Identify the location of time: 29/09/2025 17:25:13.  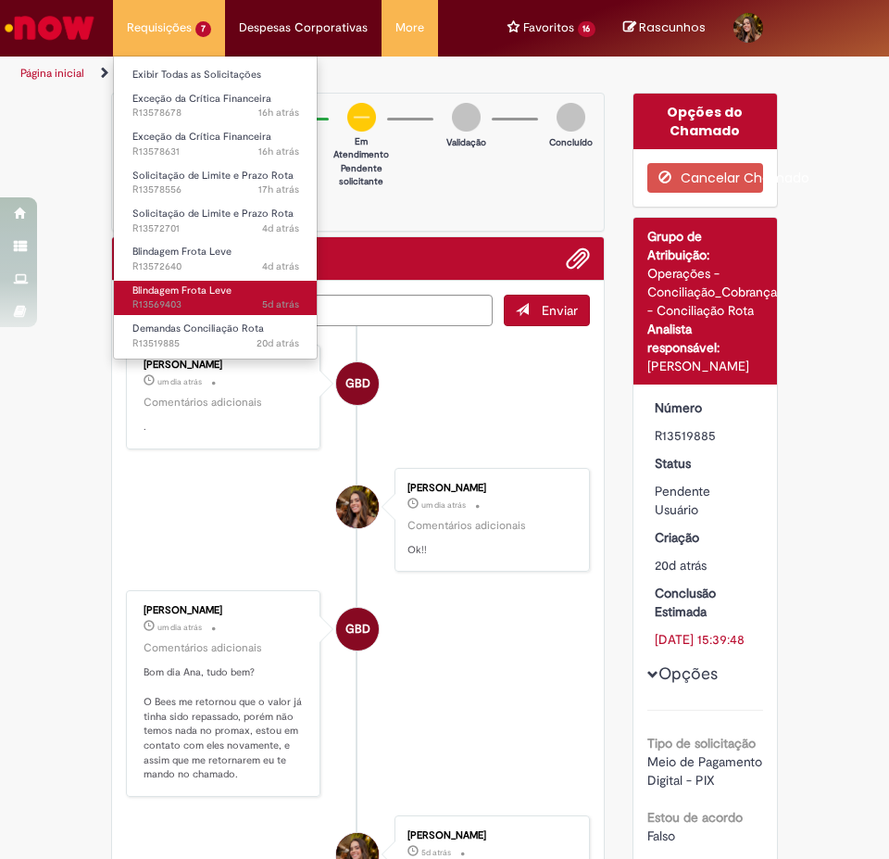
(279, 189).